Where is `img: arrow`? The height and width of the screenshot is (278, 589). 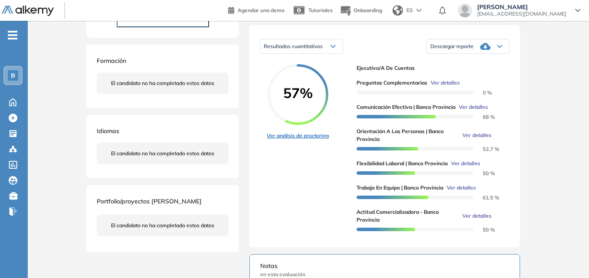
img: arrow is located at coordinates (419, 10).